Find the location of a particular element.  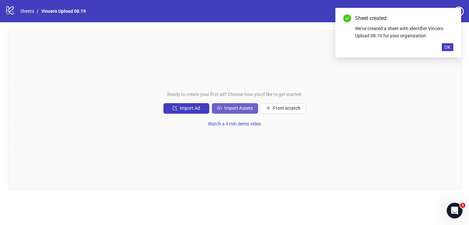

span: Import Assets is located at coordinates (239, 108).